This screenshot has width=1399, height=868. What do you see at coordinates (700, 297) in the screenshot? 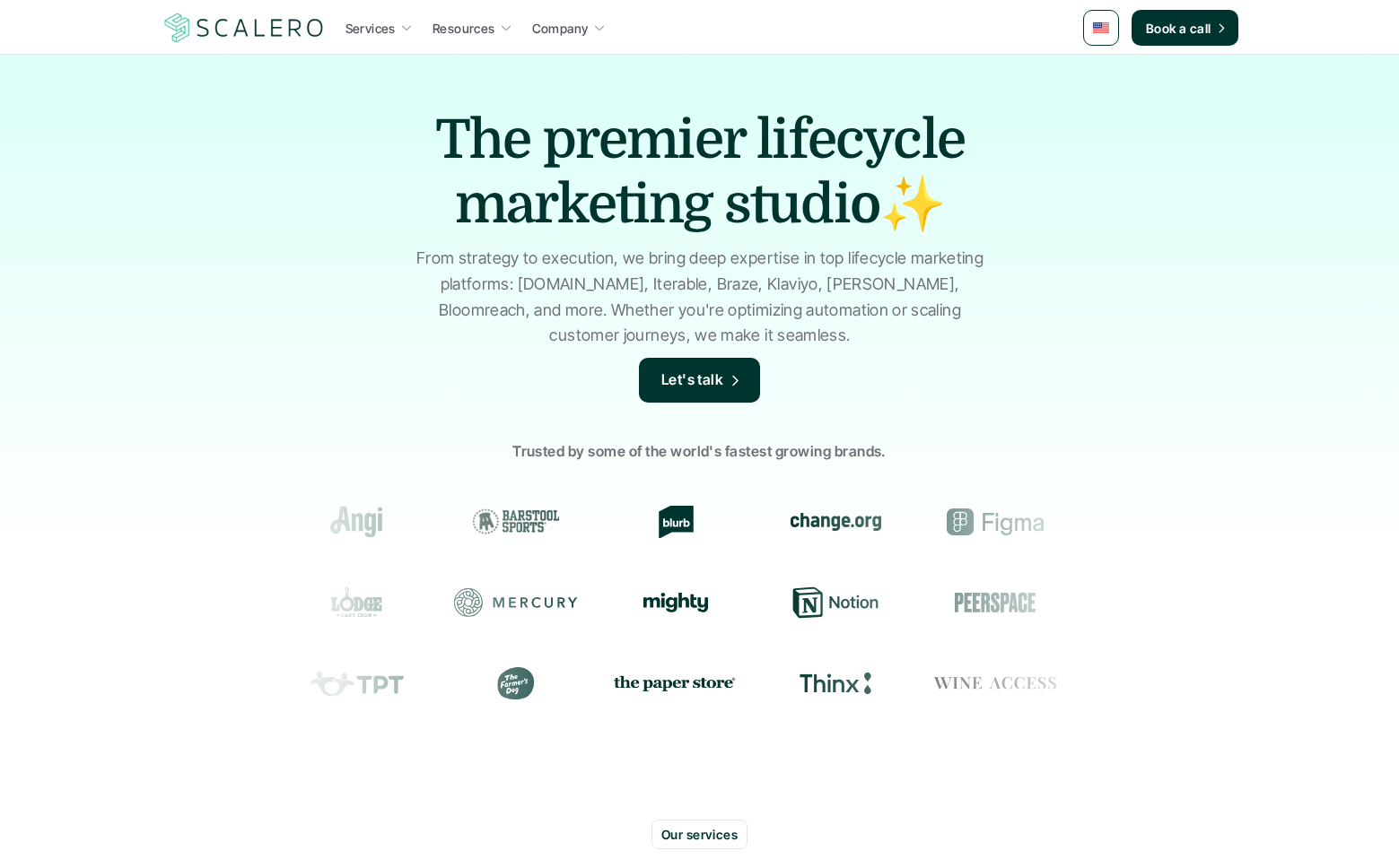
I see `p: From strategy to execution, we bring deep expertise in top lifecycle marketing platforms: [DOMAIN...` at bounding box center [700, 297].